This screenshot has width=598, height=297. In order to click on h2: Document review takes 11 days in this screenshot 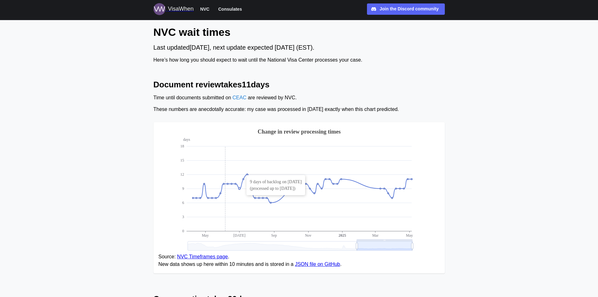, I will do `click(299, 84)`.